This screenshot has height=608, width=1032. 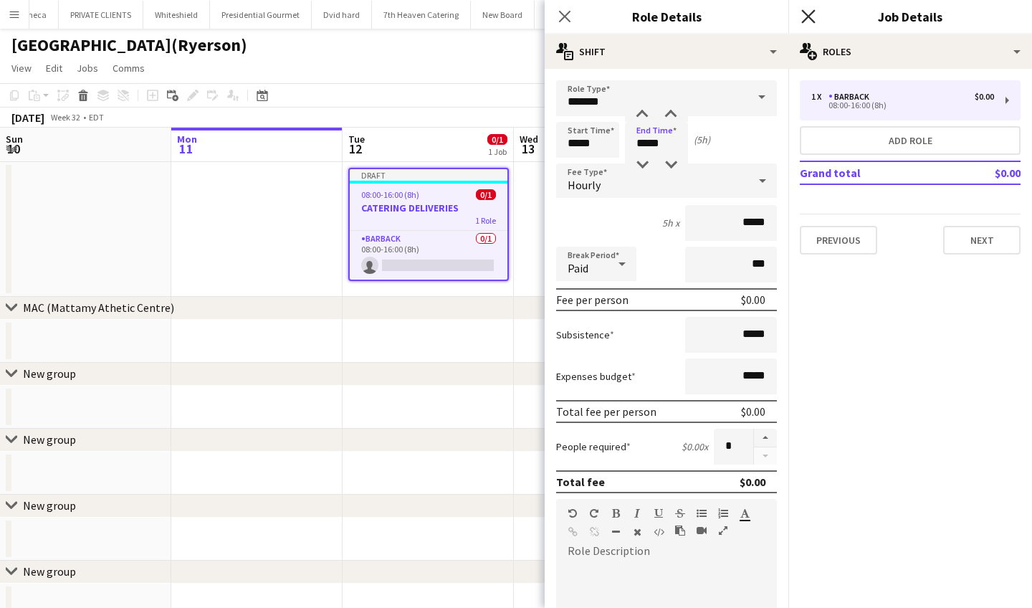 What do you see at coordinates (578, 268) in the screenshot?
I see `span: Paid` at bounding box center [578, 268].